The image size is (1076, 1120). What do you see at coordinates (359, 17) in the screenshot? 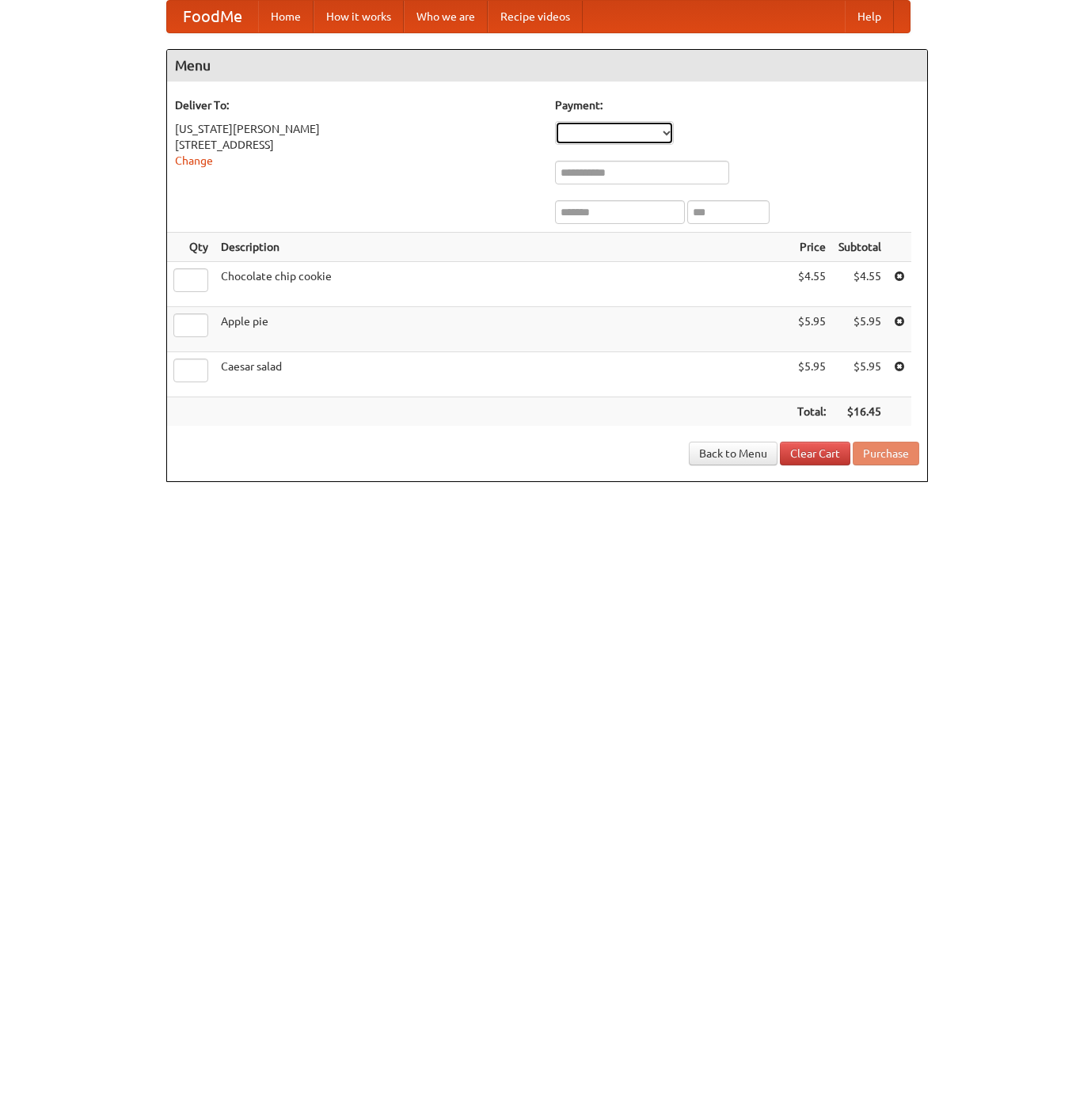
I see `a: How it works` at bounding box center [359, 17].